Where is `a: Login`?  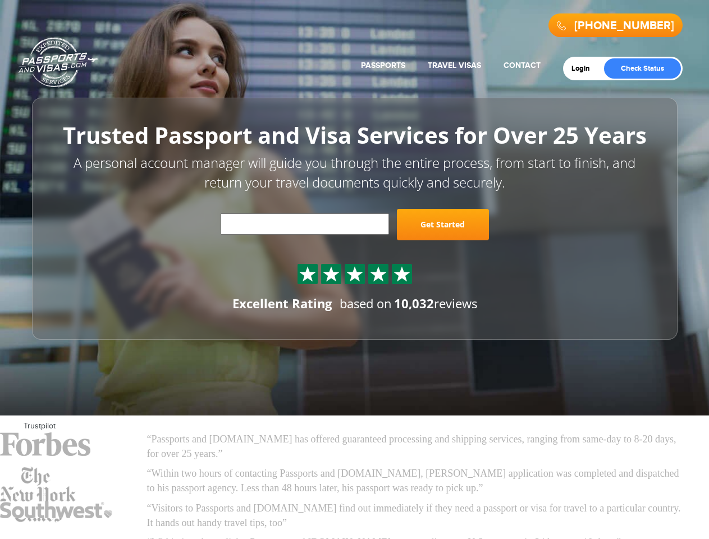 a: Login is located at coordinates (584, 68).